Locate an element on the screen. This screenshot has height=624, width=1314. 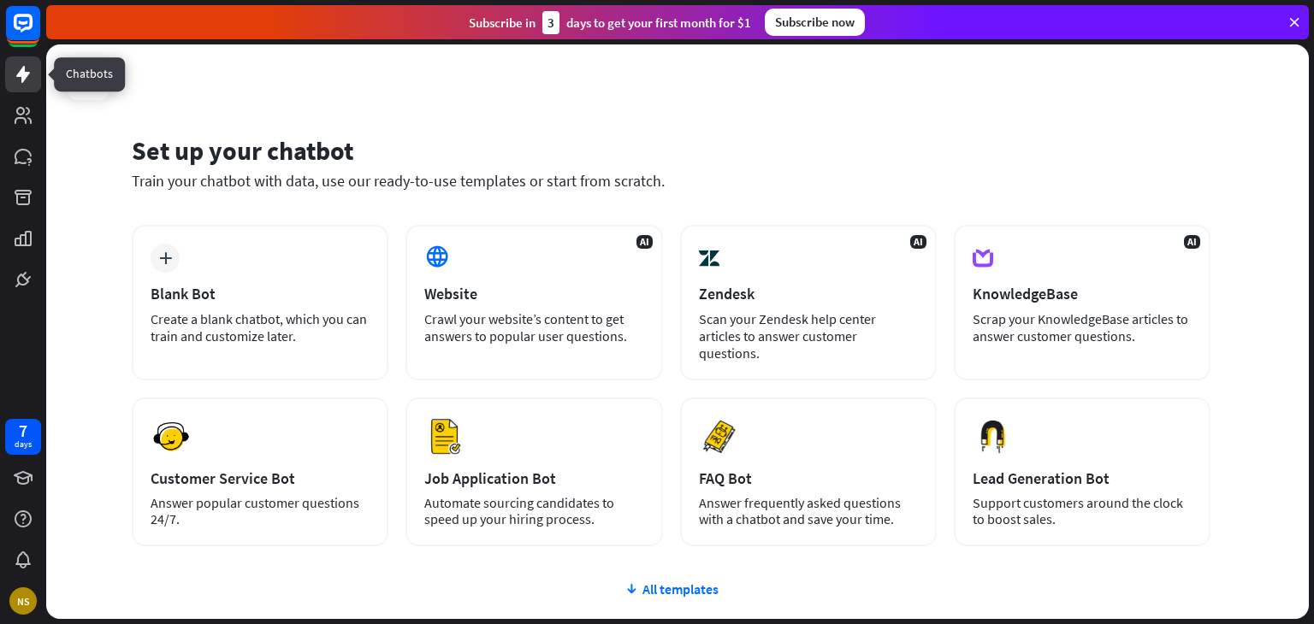
div: Answer popular customer questions 24/7. is located at coordinates (260, 512).